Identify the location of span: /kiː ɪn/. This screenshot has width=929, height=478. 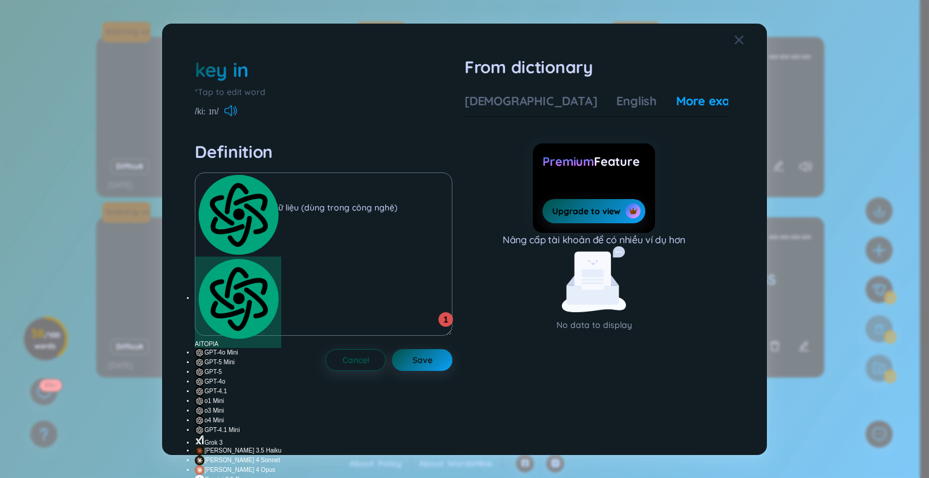
(207, 111).